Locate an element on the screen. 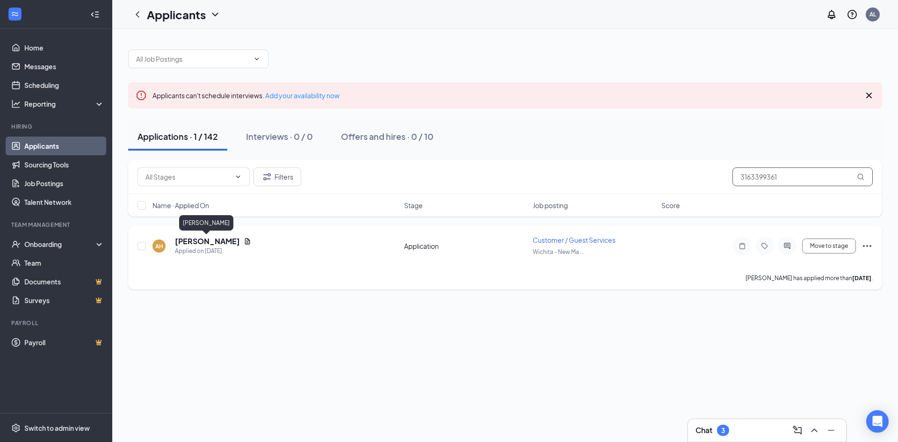 Image resolution: width=898 pixels, height=442 pixels. div: Reporting is located at coordinates (65, 104).